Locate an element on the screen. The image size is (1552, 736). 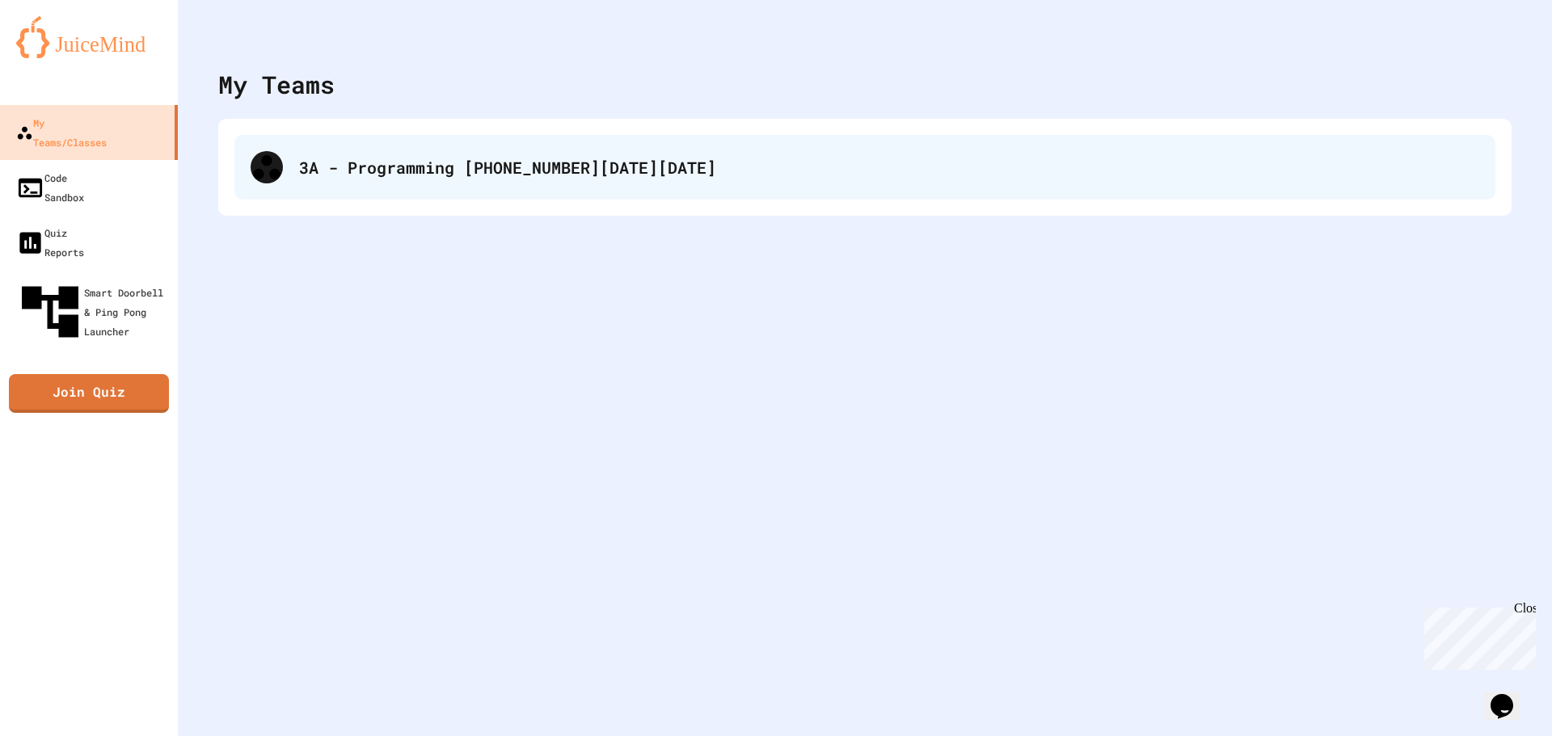
div: Smart Doorbell & Ping Pong Launcher is located at coordinates (94, 312).